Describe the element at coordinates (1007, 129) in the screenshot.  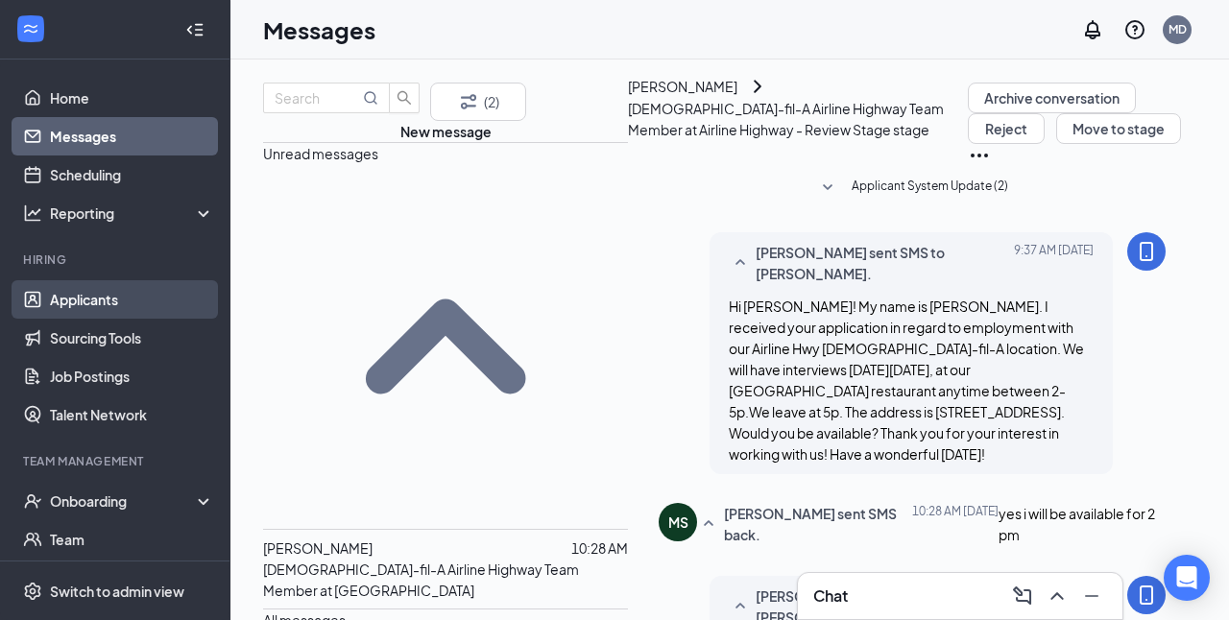
I see `button: Reject` at that location.